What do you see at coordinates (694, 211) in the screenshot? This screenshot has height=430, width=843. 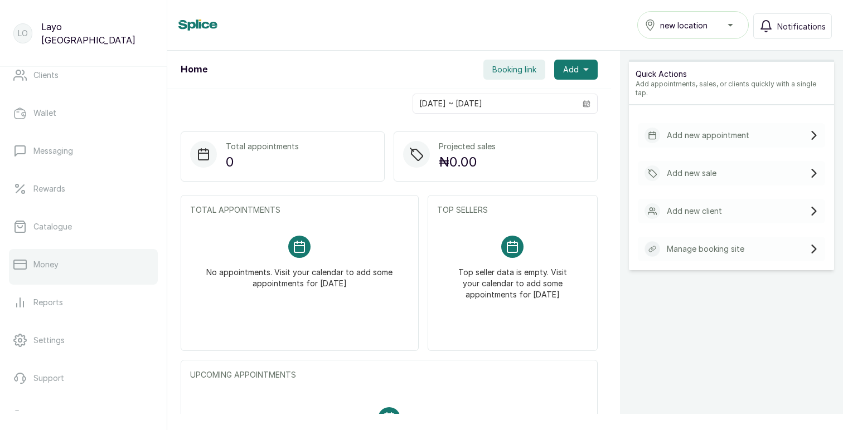 I see `p: Add new client` at bounding box center [694, 211].